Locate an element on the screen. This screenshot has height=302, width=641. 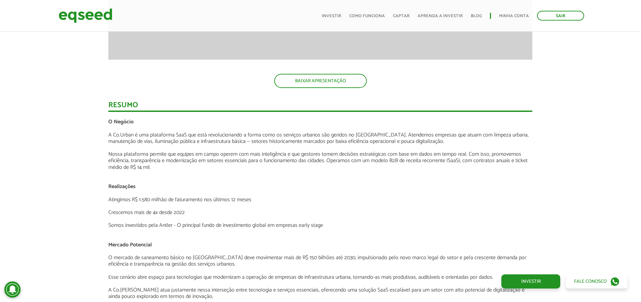
a: BAIXAR APRESENTAÇÃO is located at coordinates (320, 81).